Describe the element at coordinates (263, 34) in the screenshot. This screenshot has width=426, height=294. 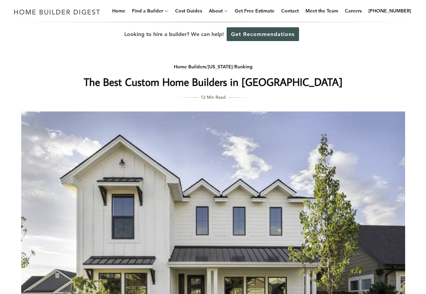
I see `a: Get Recommendations` at that location.